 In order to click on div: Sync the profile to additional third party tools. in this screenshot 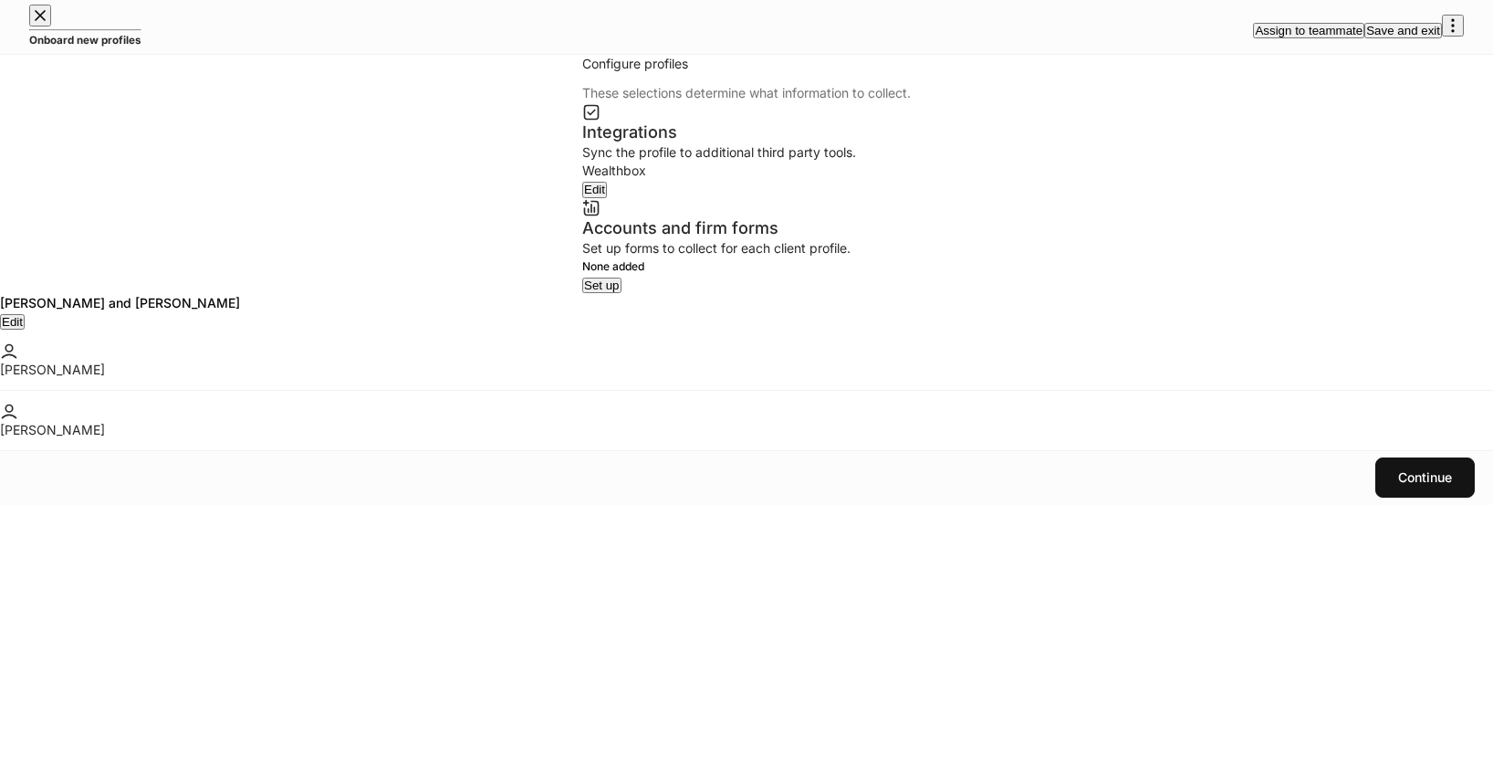, I will do `click(747, 152)`.